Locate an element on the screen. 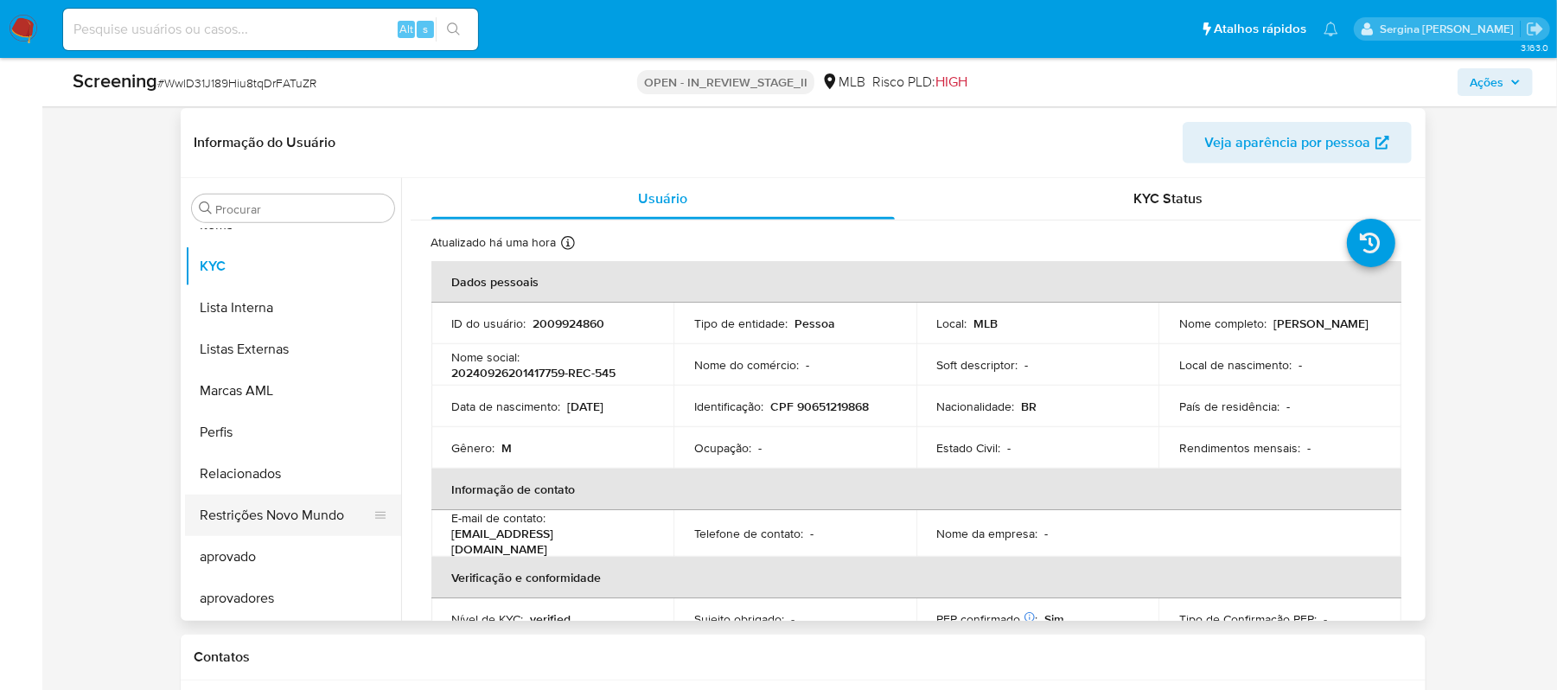 The width and height of the screenshot is (1557, 690). p: Atualizado há uma hora is located at coordinates (494, 242).